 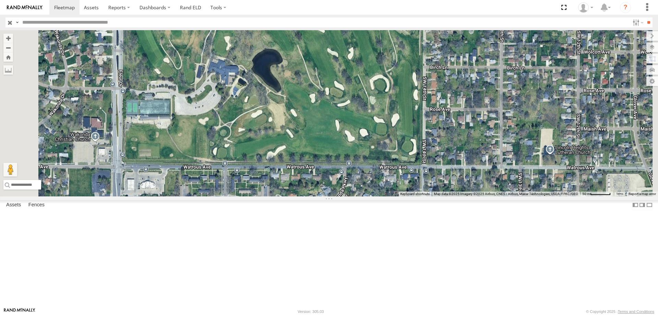 I want to click on label: Measure, so click(x=8, y=70).